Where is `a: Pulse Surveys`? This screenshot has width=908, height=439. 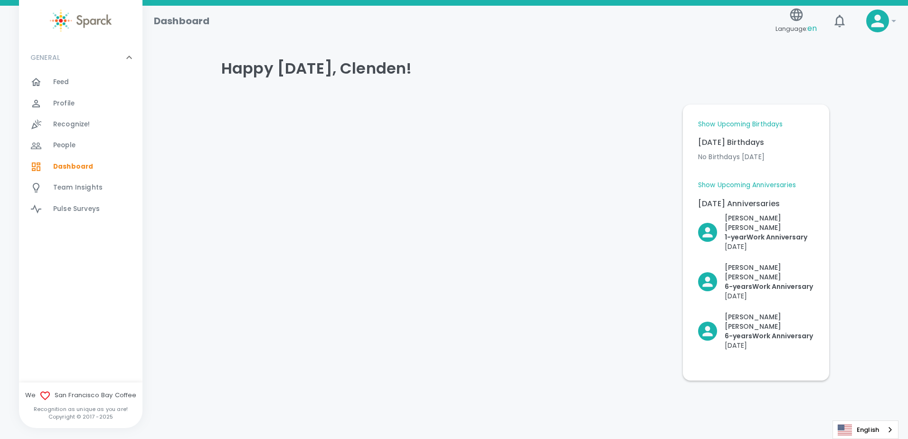
a: Pulse Surveys is located at coordinates (81, 209).